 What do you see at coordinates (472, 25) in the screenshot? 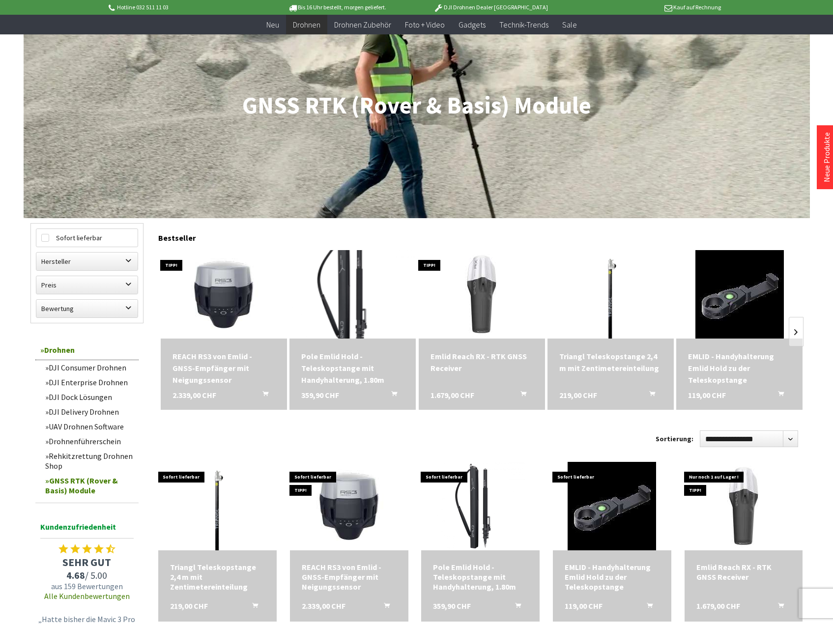
I see `a: Gadgets` at bounding box center [472, 25].